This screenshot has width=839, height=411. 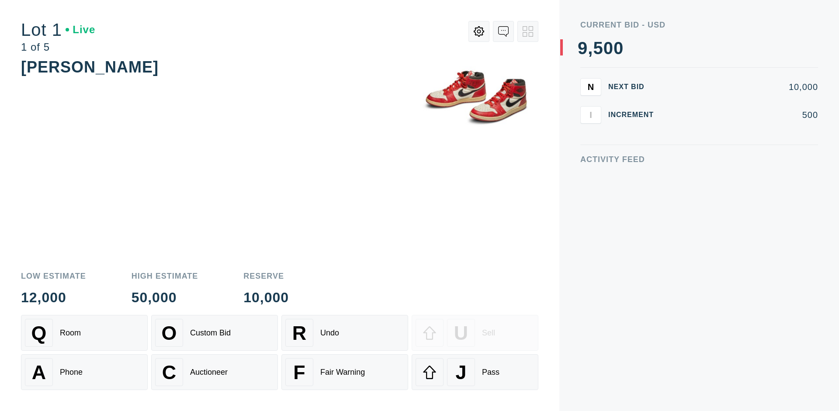 I want to click on button: N, so click(x=591, y=87).